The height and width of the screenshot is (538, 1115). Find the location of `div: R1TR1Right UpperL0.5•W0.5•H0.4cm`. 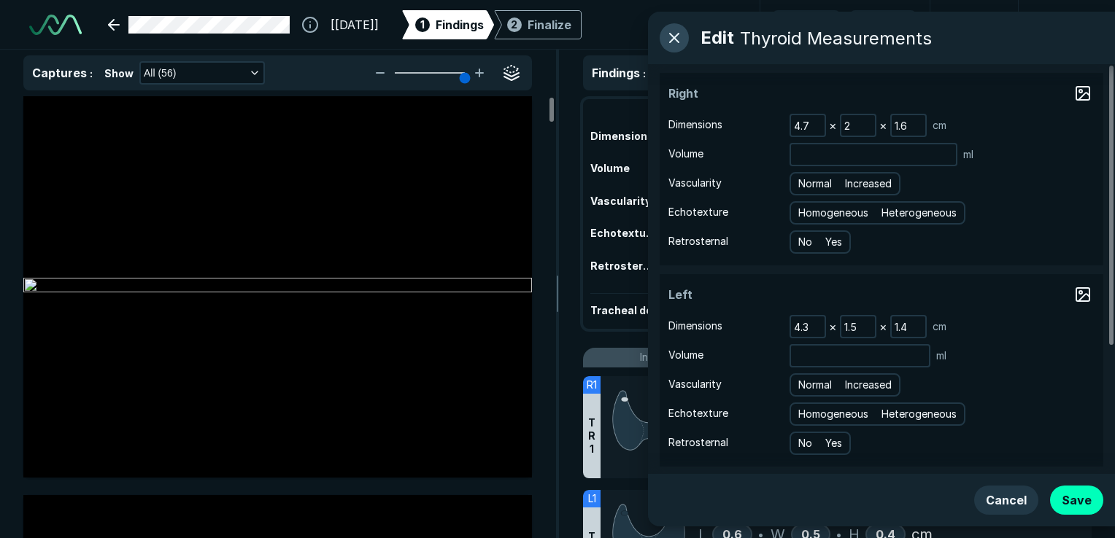

div: R1TR1Right UpperL0.5•W0.5•H0.4cm is located at coordinates (837, 428).